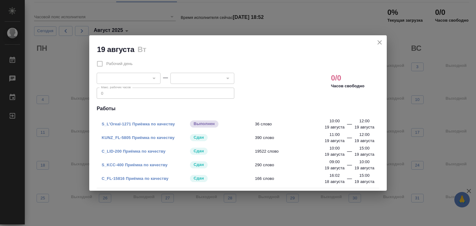 This screenshot has height=226, width=476. Describe the element at coordinates (334, 162) in the screenshot. I see `p: 09:00` at that location.